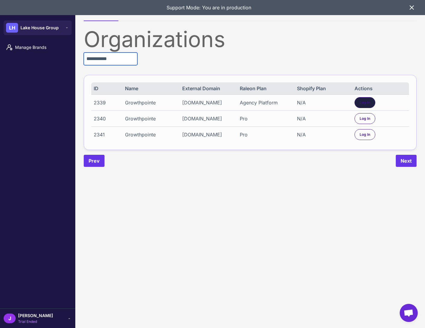 This screenshot has width=425, height=328. Describe the element at coordinates (409, 313) in the screenshot. I see `div: Open chat` at that location.